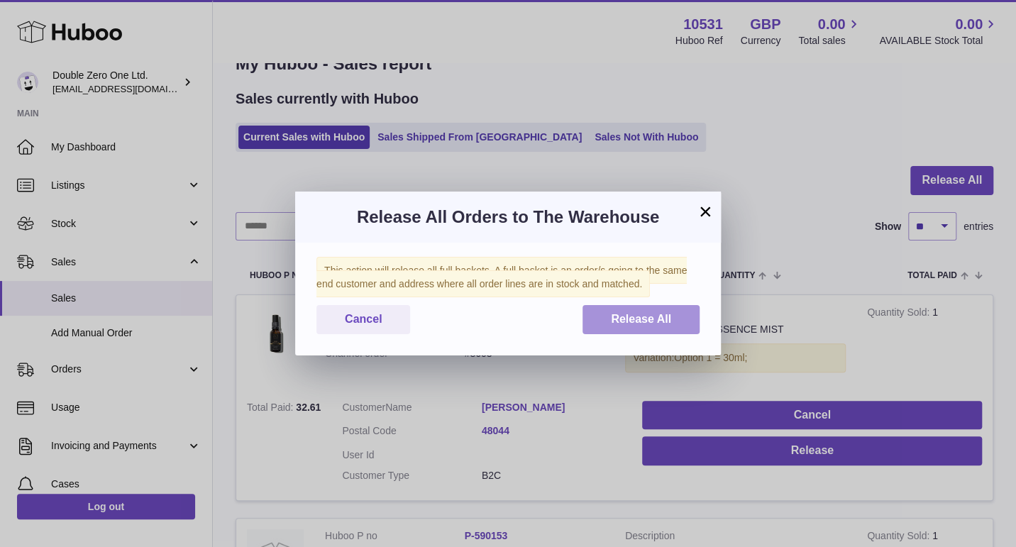 The image size is (1016, 547). What do you see at coordinates (641, 319) in the screenshot?
I see `button: Release All` at bounding box center [641, 319].